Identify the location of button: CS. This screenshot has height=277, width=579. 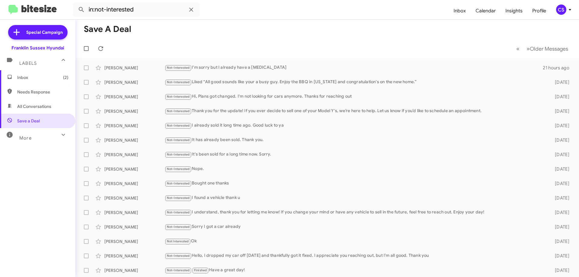
(561, 10).